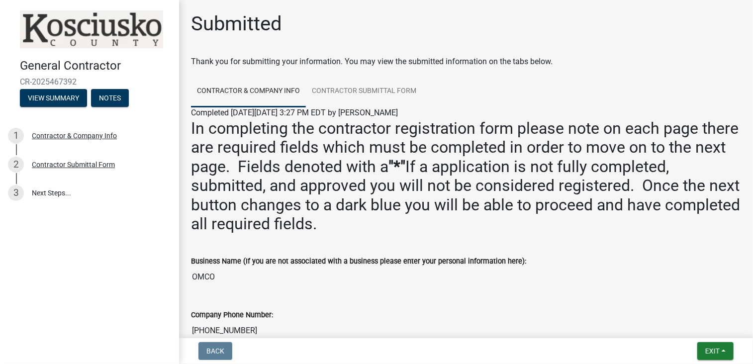  What do you see at coordinates (215, 351) in the screenshot?
I see `span: Back` at bounding box center [215, 351].